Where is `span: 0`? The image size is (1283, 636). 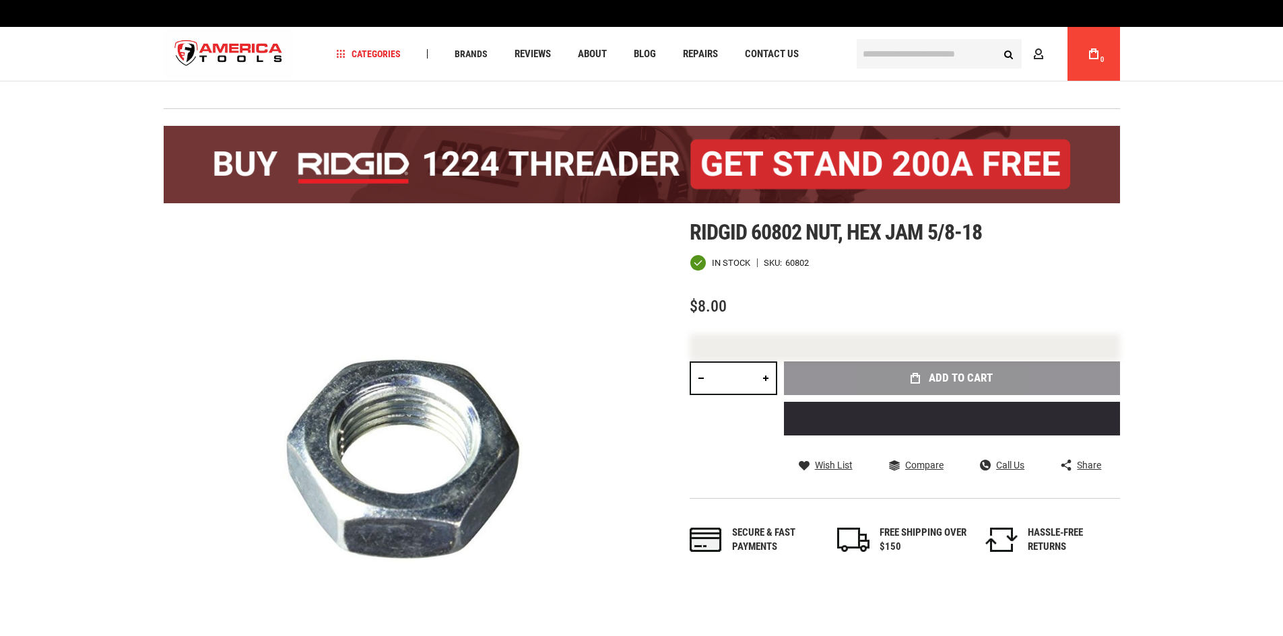 span: 0 is located at coordinates (1102, 59).